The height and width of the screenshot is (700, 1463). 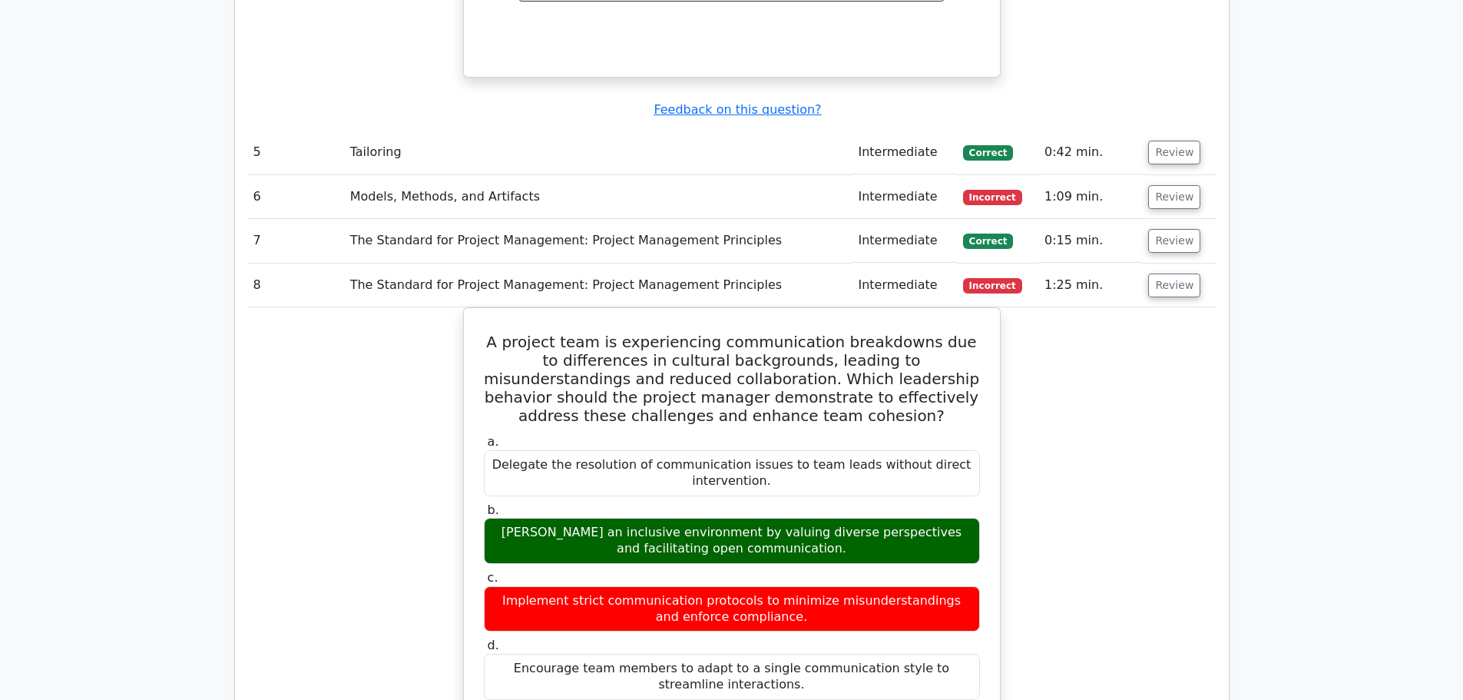 I want to click on td: 0:42 min., so click(x=1090, y=152).